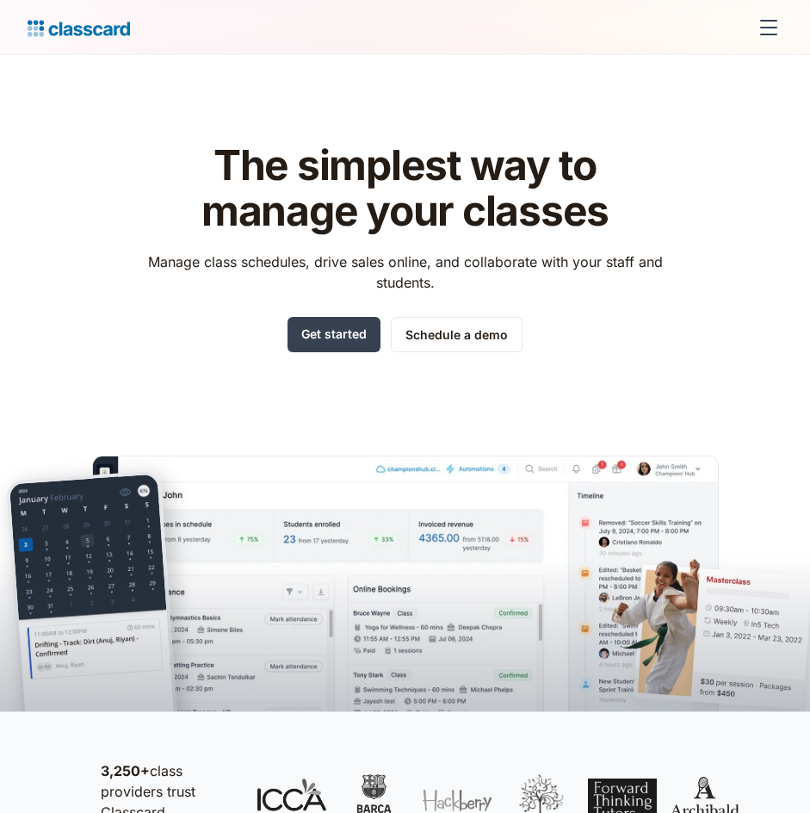  What do you see at coordinates (78, 28) in the screenshot?
I see `a: home` at bounding box center [78, 28].